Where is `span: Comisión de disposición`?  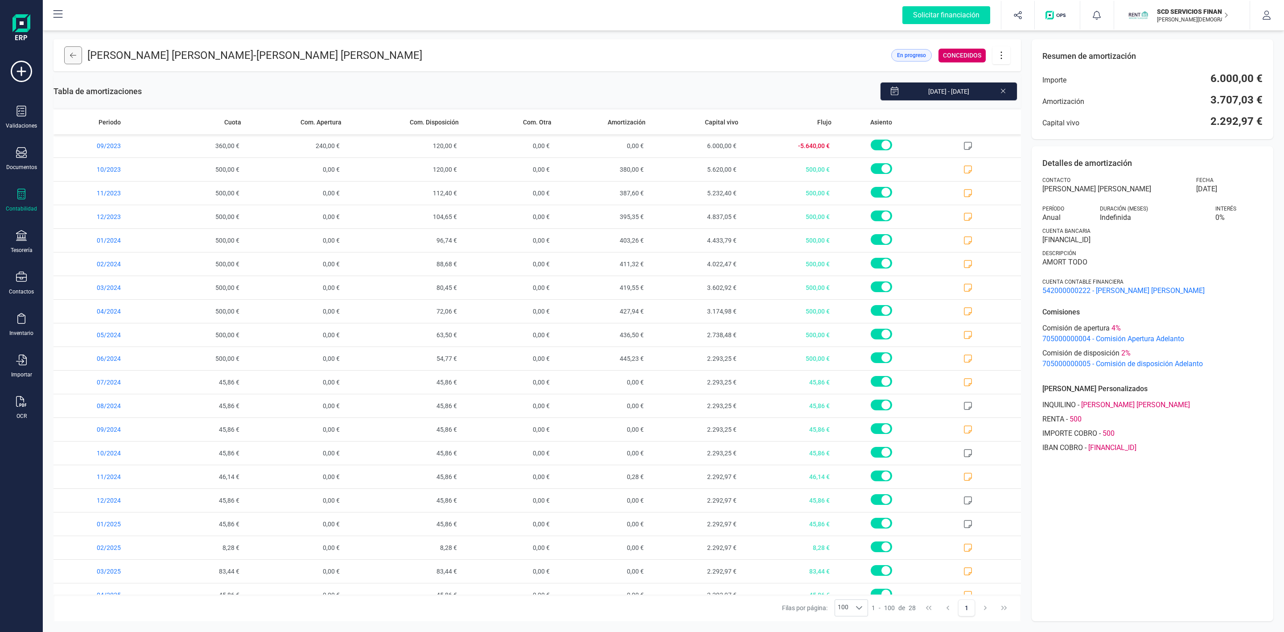 span: Comisión de disposición is located at coordinates (1081, 353).